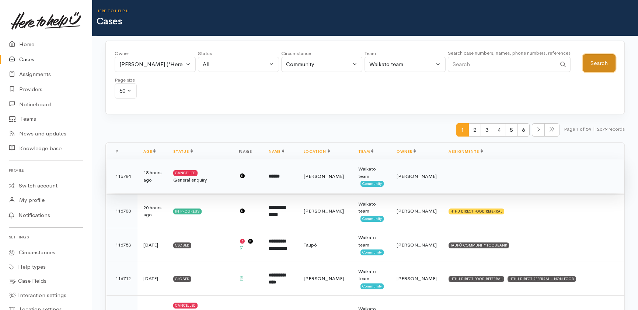  I want to click on button: Waikato team, so click(405, 64).